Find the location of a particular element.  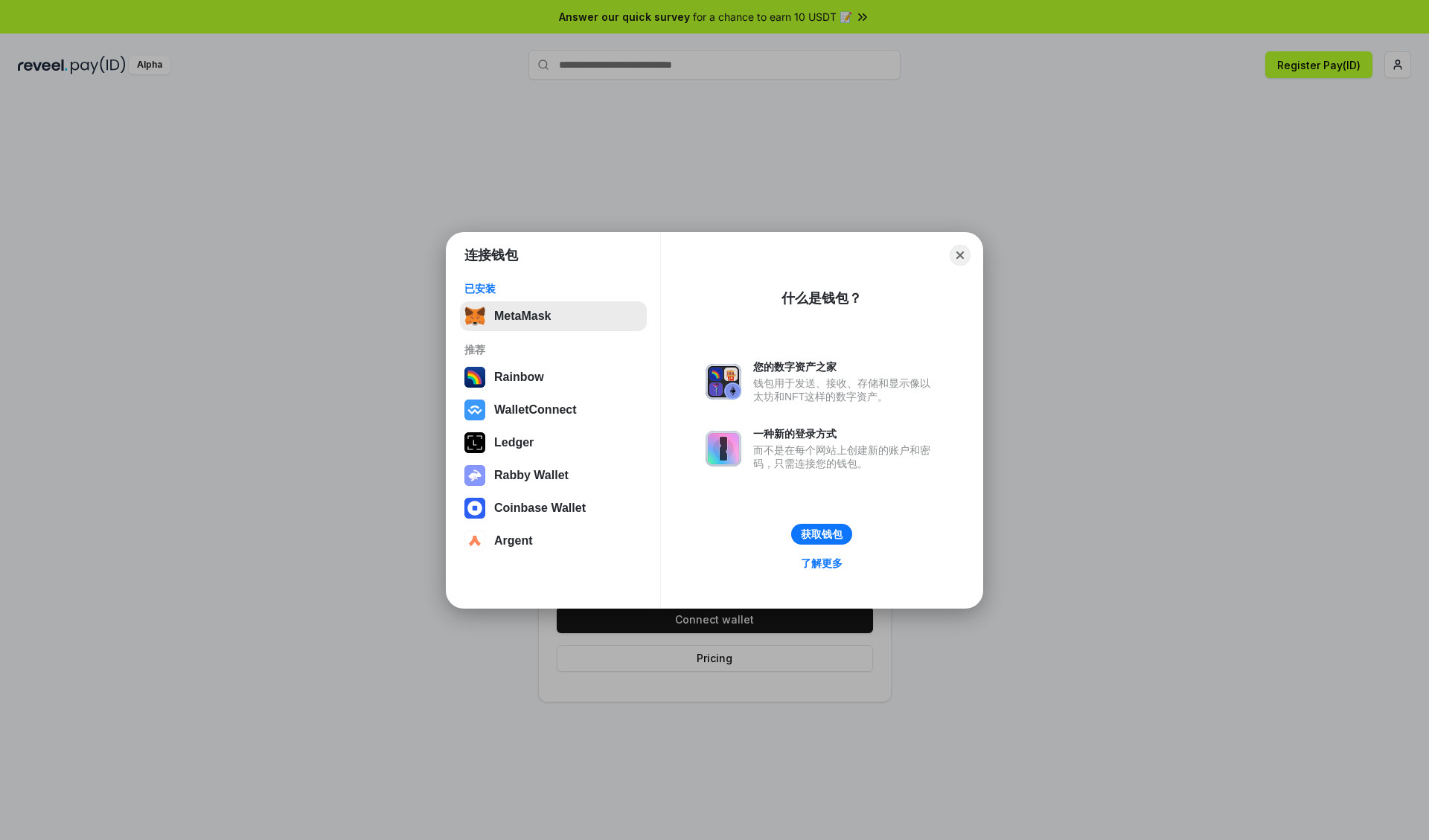

div: Rabby Wallet is located at coordinates (532, 476).